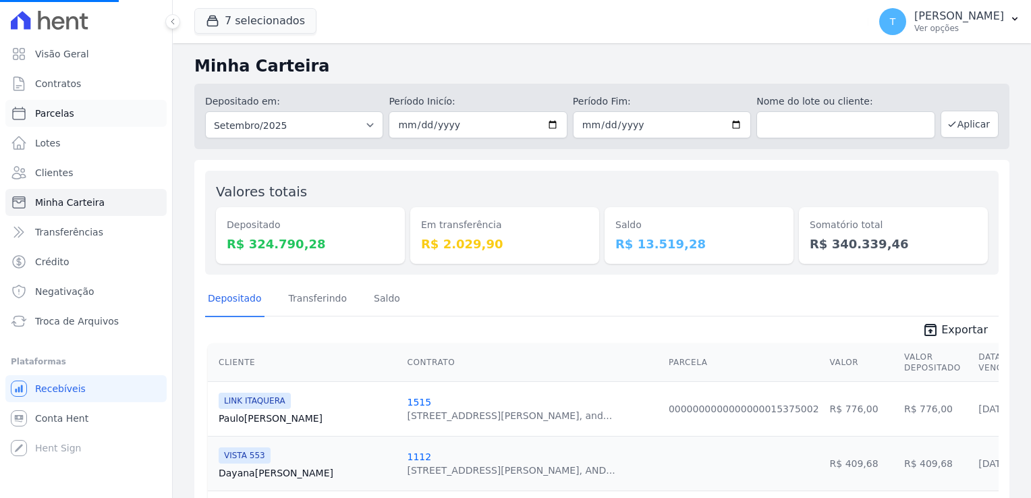 This screenshot has width=1031, height=498. What do you see at coordinates (744, 362) in the screenshot?
I see `th: Parcela` at bounding box center [744, 362].